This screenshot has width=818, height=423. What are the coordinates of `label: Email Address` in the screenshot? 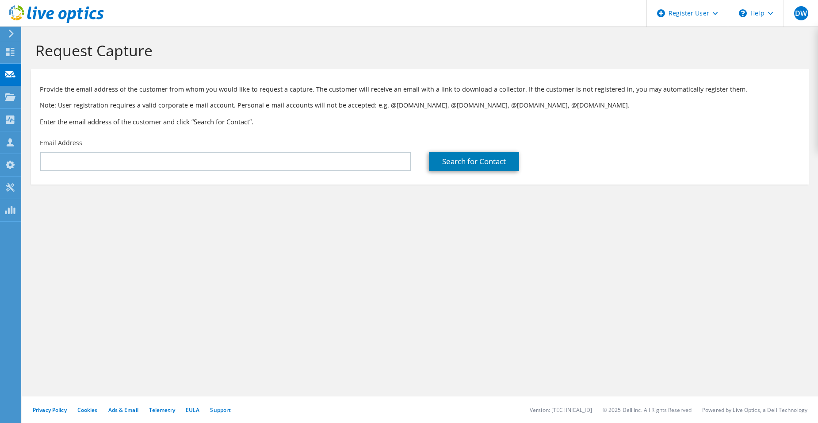 It's located at (61, 143).